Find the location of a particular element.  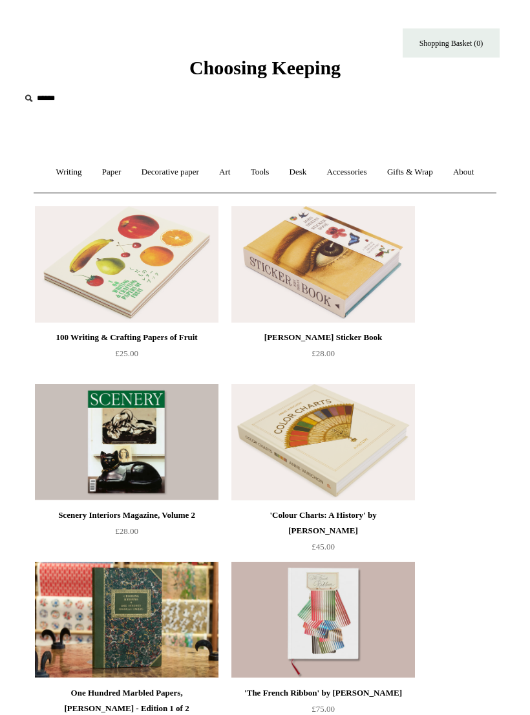

img: One Hundred Marbled Papers, John Jeffery - Edition 1 of 2 is located at coordinates (127, 620).